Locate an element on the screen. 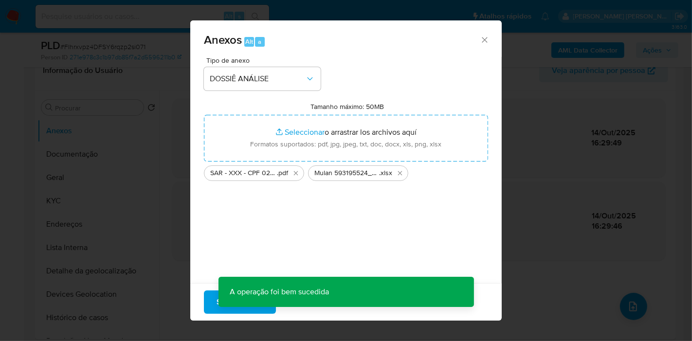 Image resolution: width=692 pixels, height=341 pixels. span: a is located at coordinates (260, 41).